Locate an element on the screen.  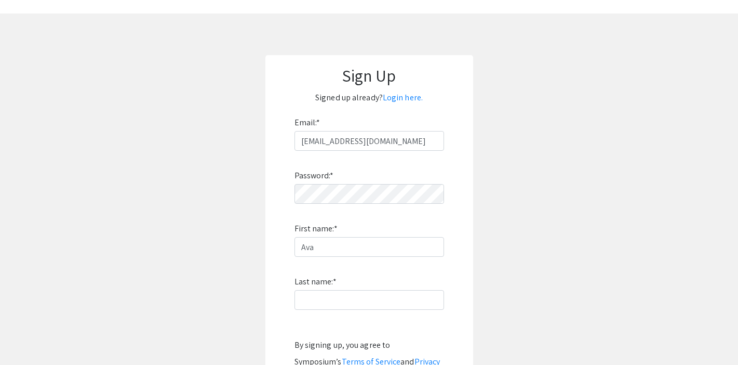
label: Password: is located at coordinates (314, 176).